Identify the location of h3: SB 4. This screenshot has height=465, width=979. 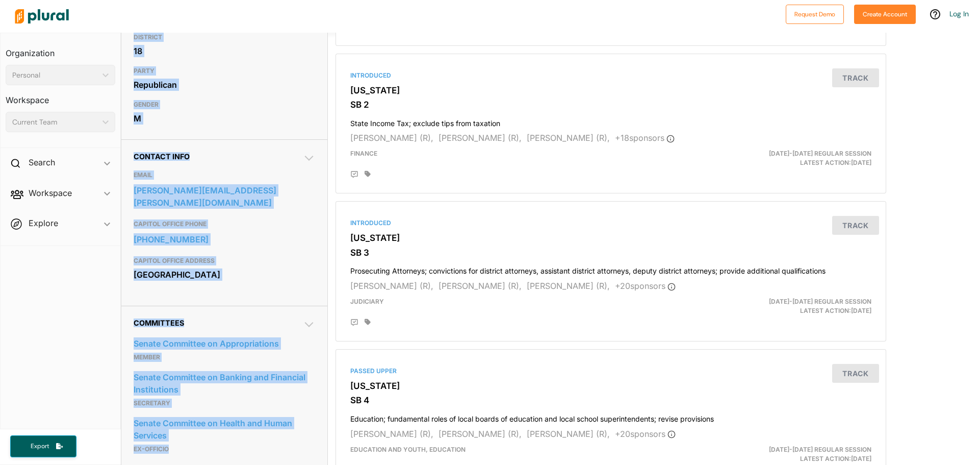
(611, 400).